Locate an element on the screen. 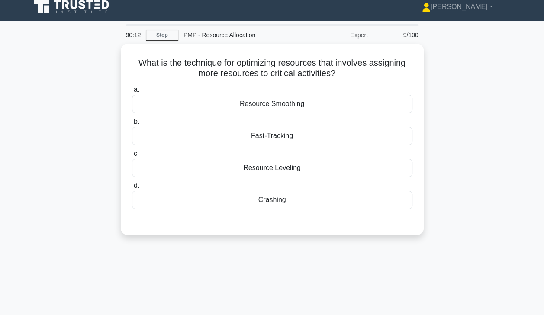  div: Resource Leveling is located at coordinates (272, 168).